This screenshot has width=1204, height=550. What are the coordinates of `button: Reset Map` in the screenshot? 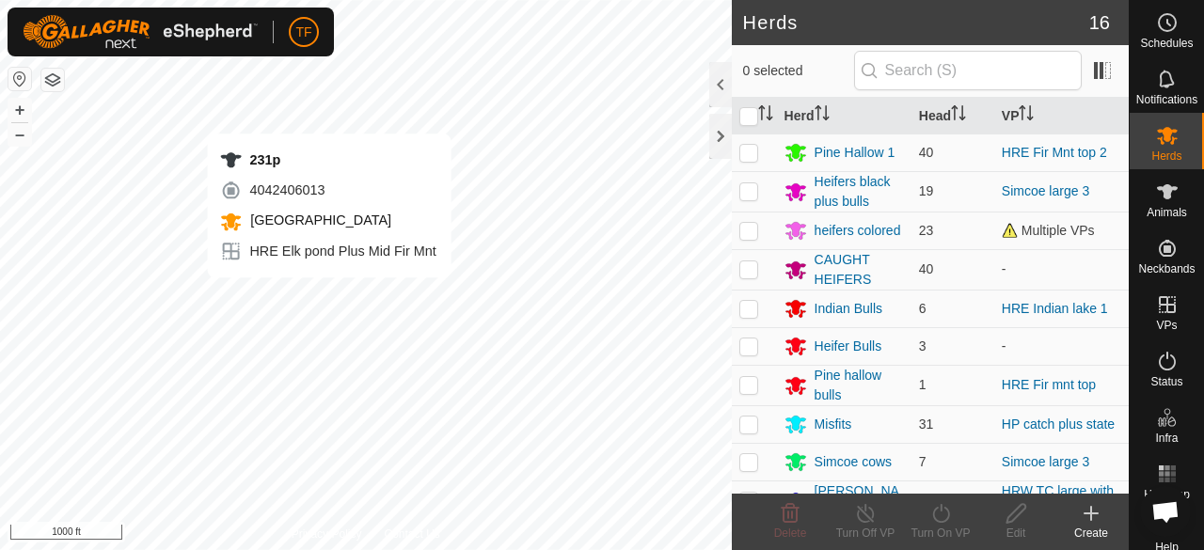 It's located at (20, 79).